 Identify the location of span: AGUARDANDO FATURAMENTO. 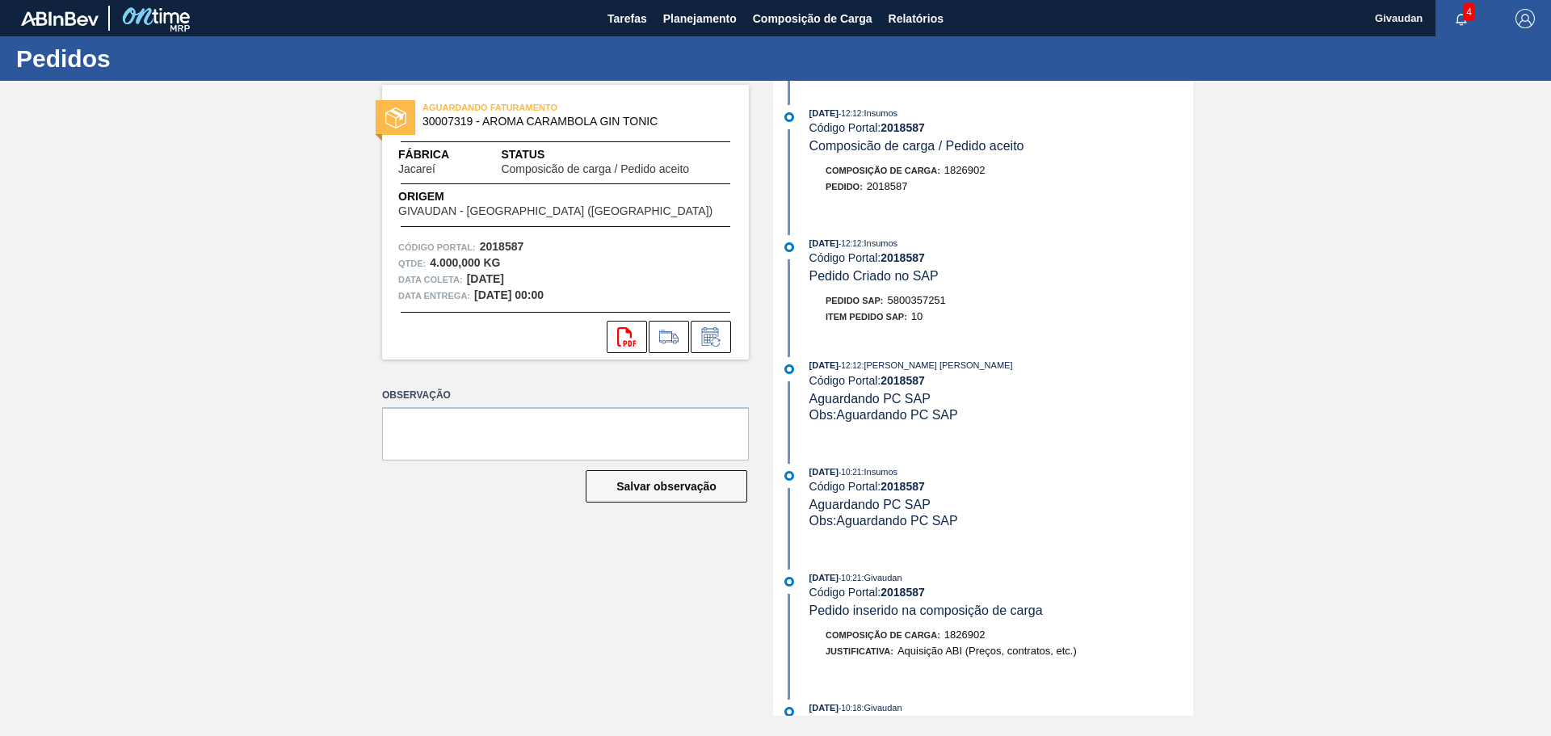
(536, 107).